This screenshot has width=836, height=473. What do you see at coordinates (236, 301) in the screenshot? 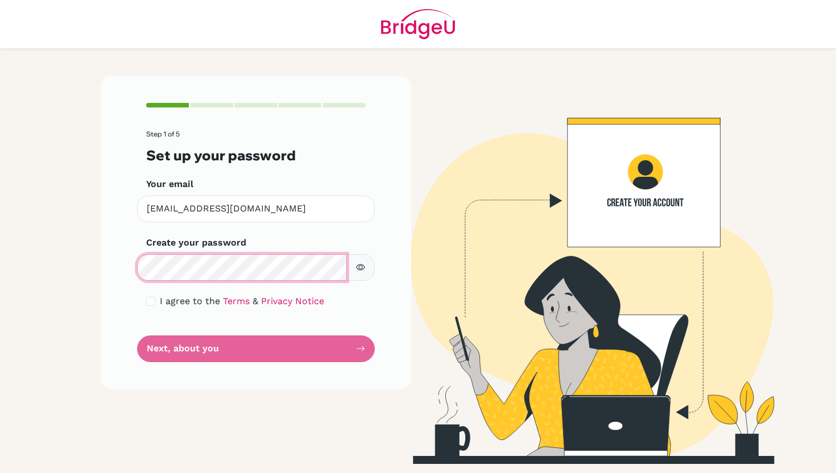
I see `a: Terms` at bounding box center [236, 301].